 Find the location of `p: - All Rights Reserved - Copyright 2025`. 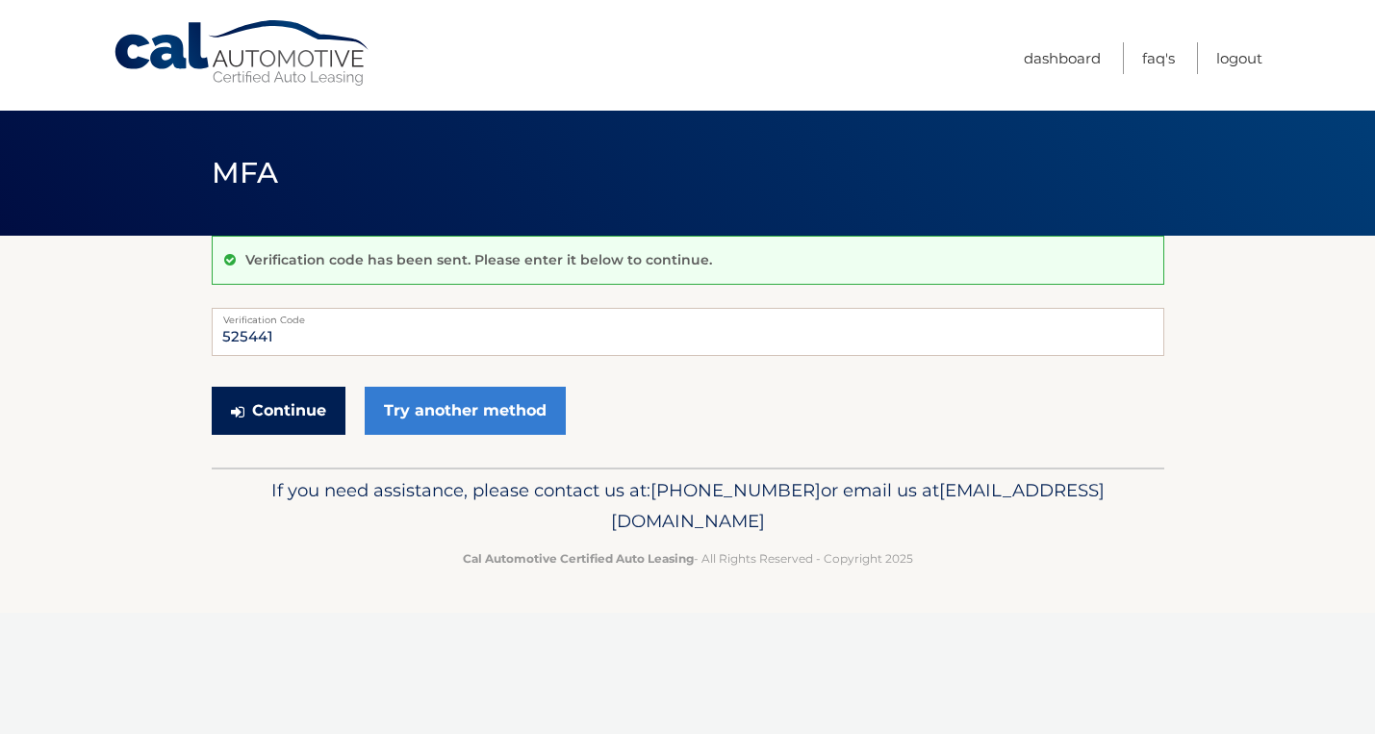

p: - All Rights Reserved - Copyright 2025 is located at coordinates (688, 558).